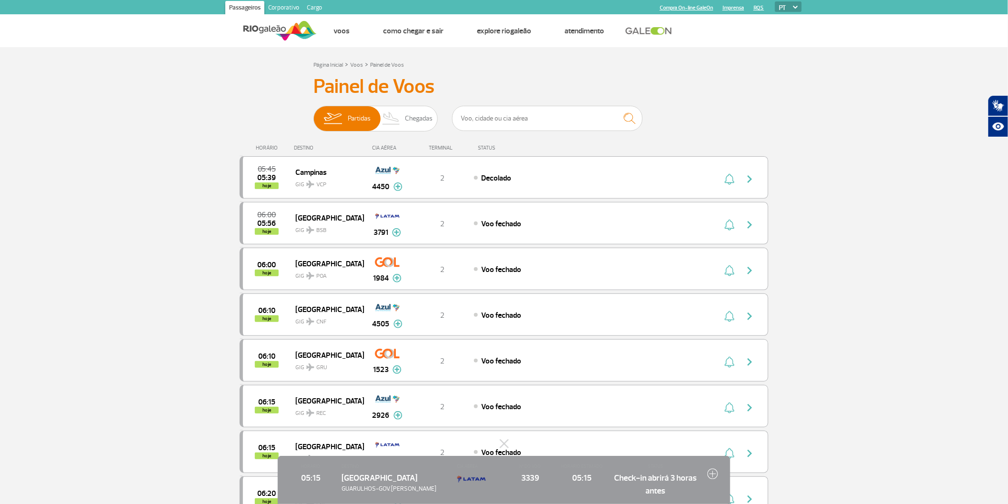  I want to click on div: Plugin de acessibilidade da Hand Talk., so click(998, 116).